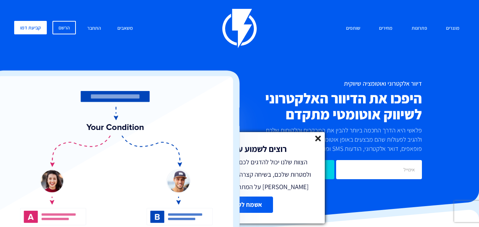  Describe the element at coordinates (30, 28) in the screenshot. I see `a: קביעת דמו` at that location.